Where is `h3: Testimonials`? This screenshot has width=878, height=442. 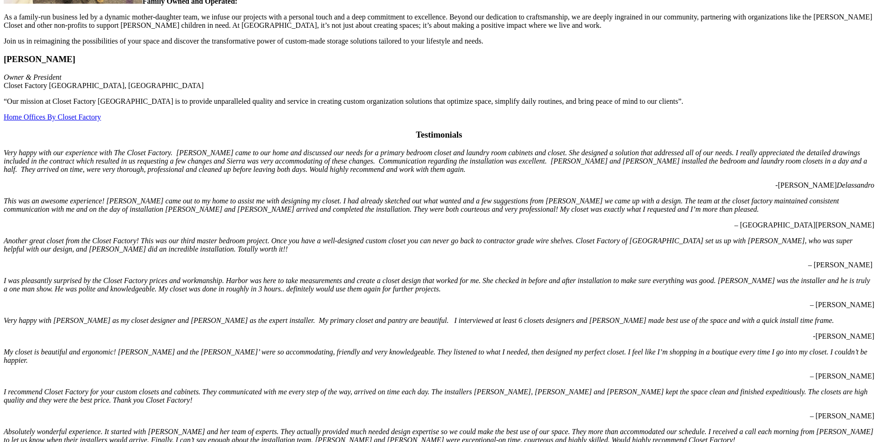
h3: Testimonials is located at coordinates (439, 135).